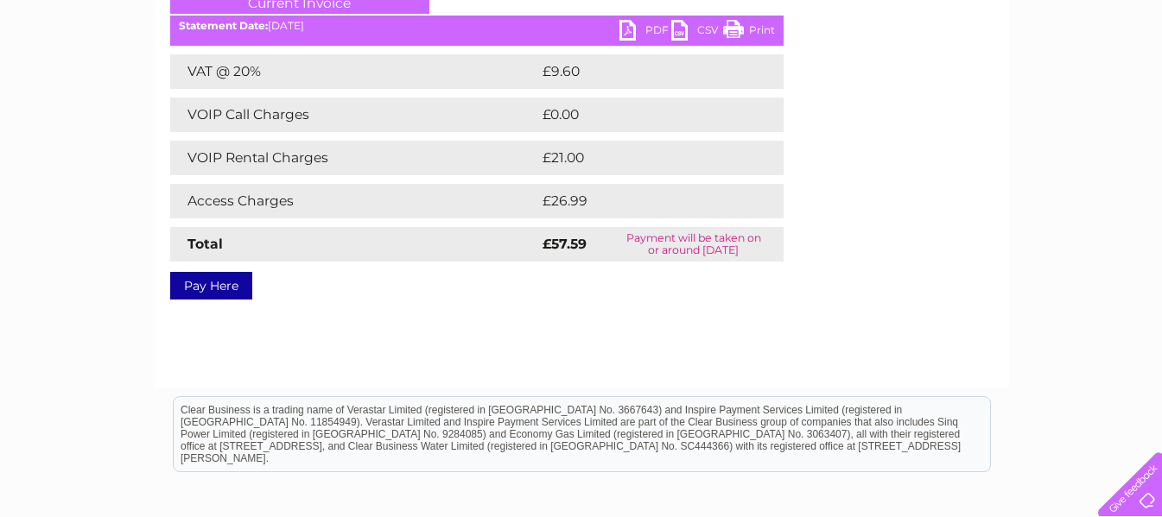 The width and height of the screenshot is (1162, 517). Describe the element at coordinates (223, 25) in the screenshot. I see `b: Statement Date:` at that location.